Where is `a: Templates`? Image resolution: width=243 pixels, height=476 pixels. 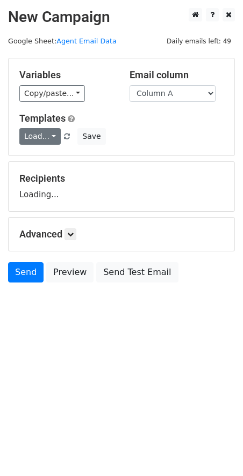
a: Templates is located at coordinates (42, 118).